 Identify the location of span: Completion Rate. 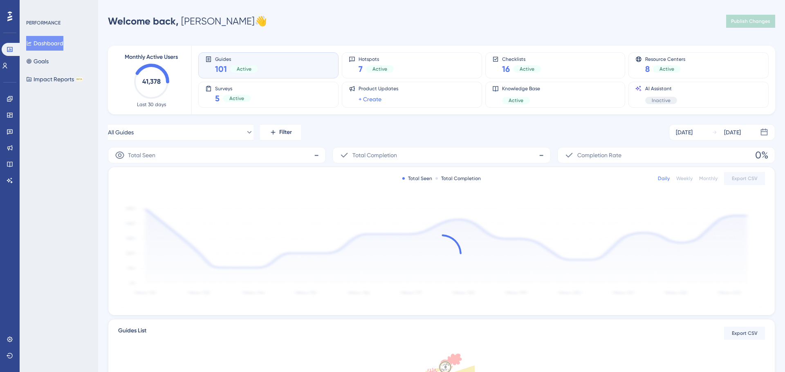
(599, 155).